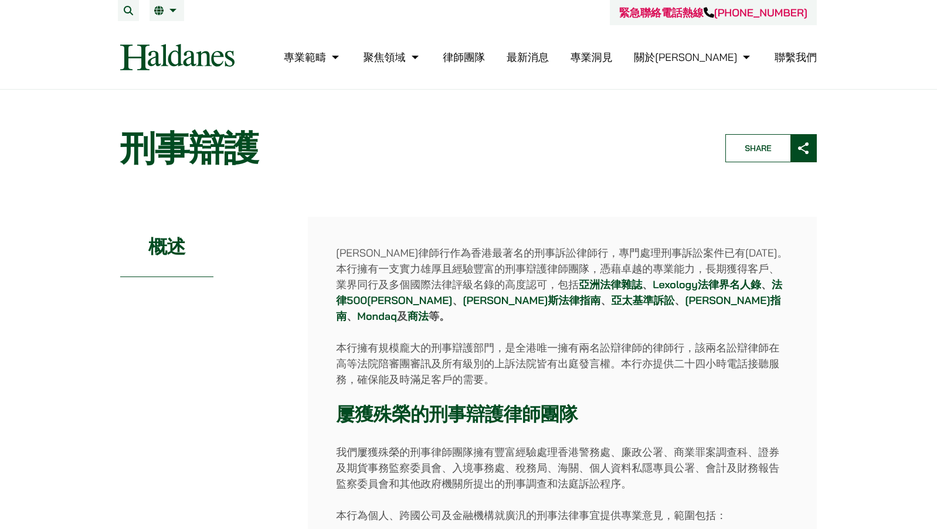 The width and height of the screenshot is (937, 529). Describe the element at coordinates (758, 148) in the screenshot. I see `span: Share` at that location.